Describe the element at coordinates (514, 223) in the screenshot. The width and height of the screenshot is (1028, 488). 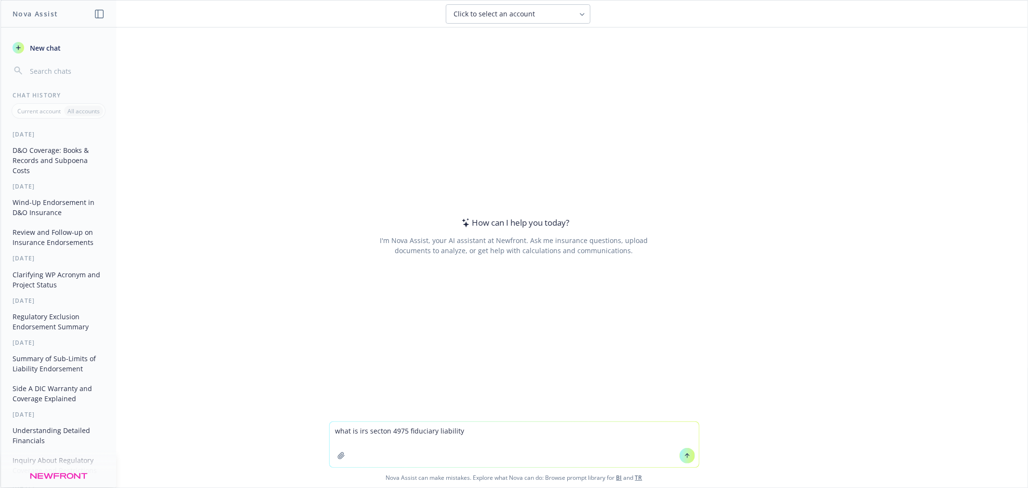
I see `div: How can I help you today?` at that location.